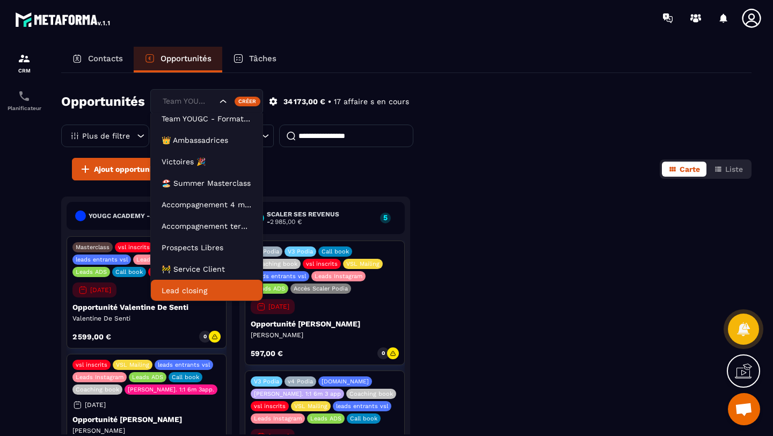 This screenshot has width=773, height=436. Describe the element at coordinates (103, 101) in the screenshot. I see `h2: Opportunités` at that location.